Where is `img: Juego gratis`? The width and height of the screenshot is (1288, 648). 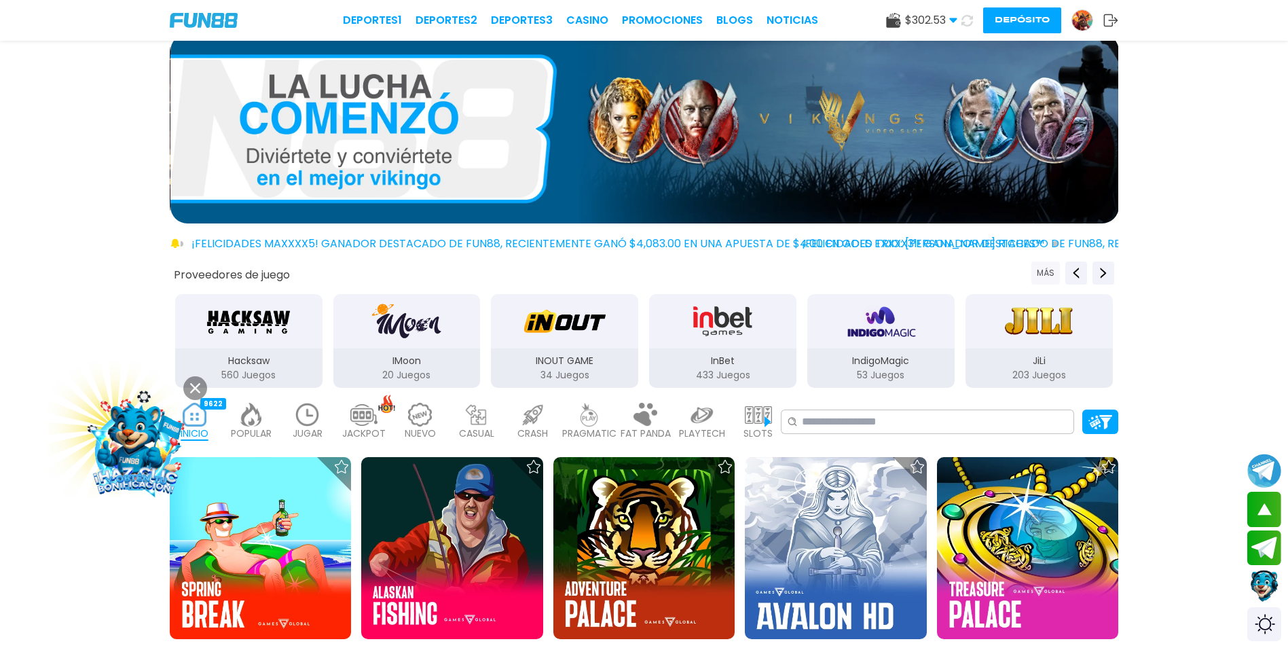
img: Juego gratis is located at coordinates (644, 128).